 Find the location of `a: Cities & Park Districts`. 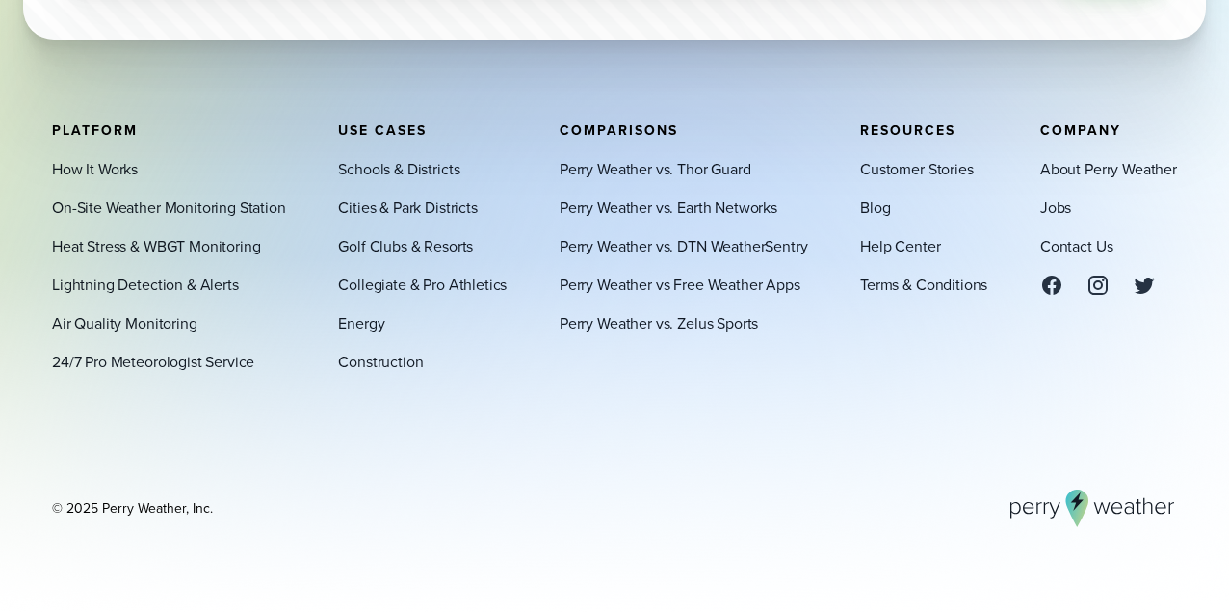

a: Cities & Park Districts is located at coordinates (407, 207).